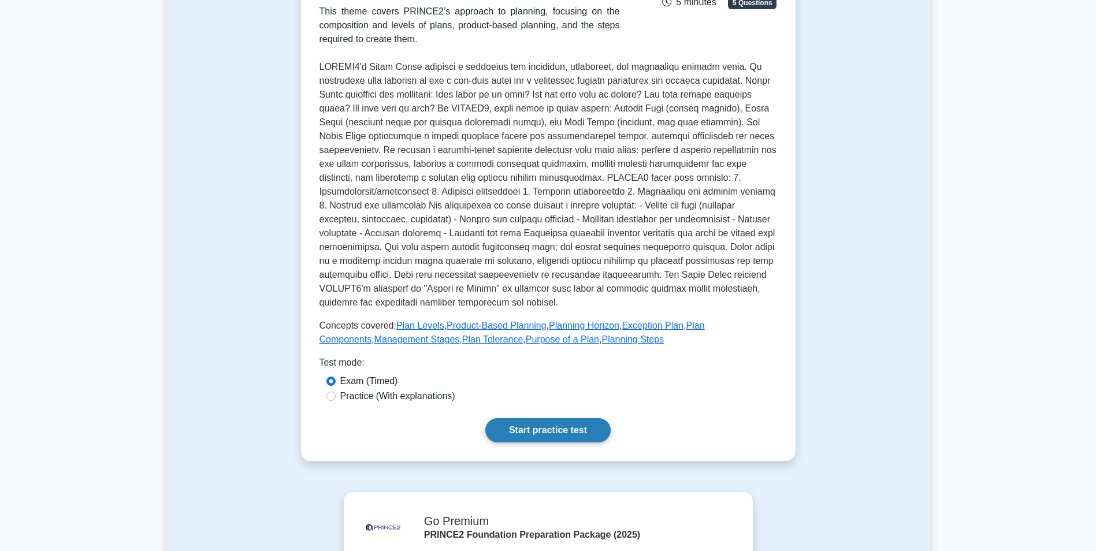 Image resolution: width=1096 pixels, height=551 pixels. I want to click on a: Start practice test, so click(548, 431).